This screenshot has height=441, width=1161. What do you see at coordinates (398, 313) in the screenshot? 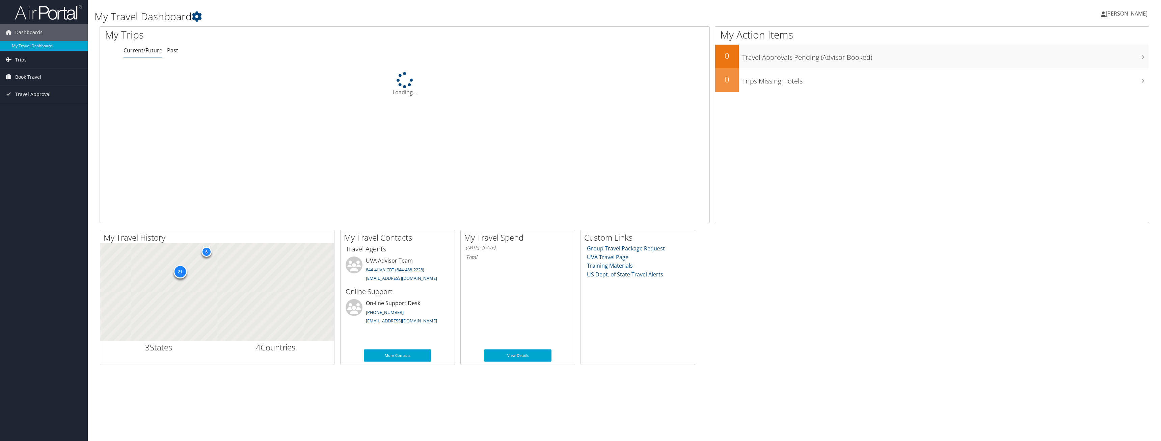
I see `li: On-line Support Desk` at bounding box center [398, 313].